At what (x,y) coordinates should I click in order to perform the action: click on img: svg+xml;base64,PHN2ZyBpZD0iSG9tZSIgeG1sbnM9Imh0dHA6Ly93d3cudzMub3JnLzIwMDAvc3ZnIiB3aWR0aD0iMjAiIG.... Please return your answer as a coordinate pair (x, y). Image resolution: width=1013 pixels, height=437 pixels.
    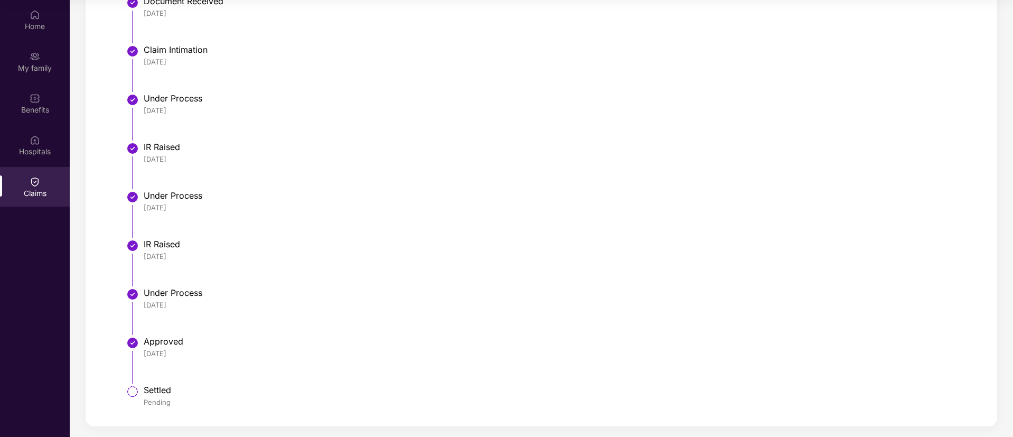
    Looking at the image, I should click on (35, 15).